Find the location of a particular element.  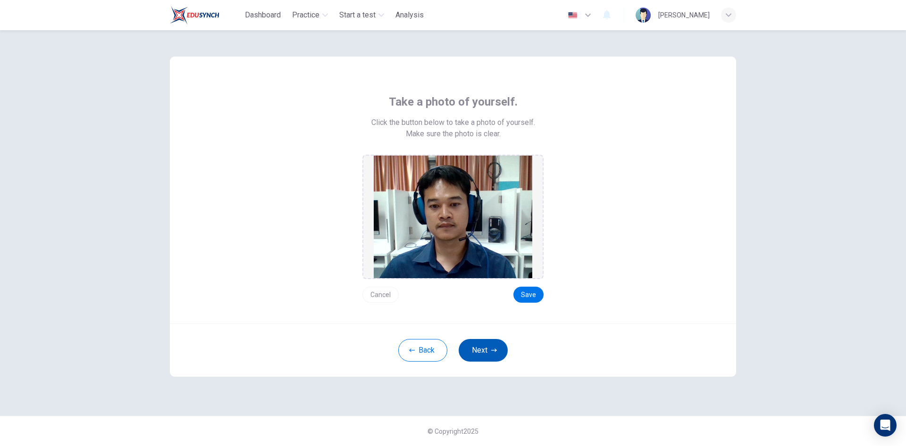

button: Next is located at coordinates (483, 350).